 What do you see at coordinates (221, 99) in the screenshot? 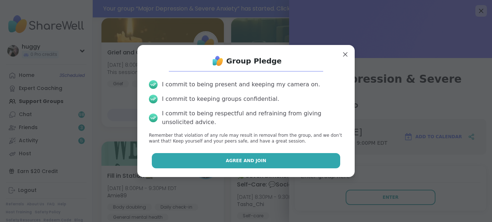
I see `div: I commit to keeping groups confidential.` at bounding box center [221, 99].